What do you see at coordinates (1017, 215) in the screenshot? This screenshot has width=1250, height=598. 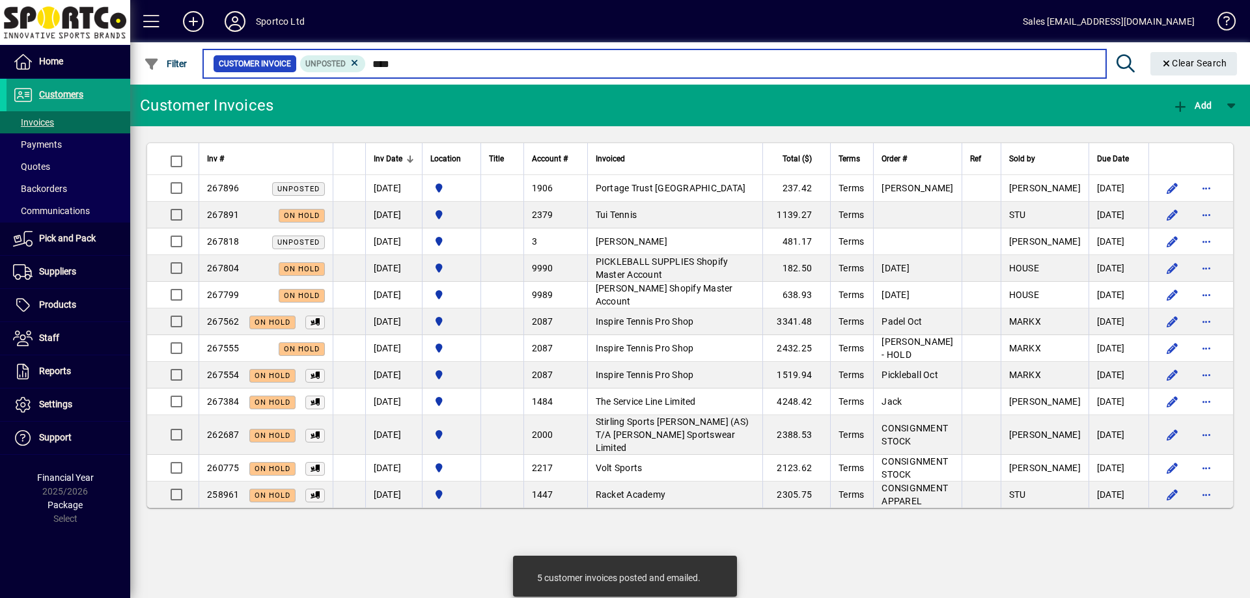 I see `span: STU` at bounding box center [1017, 215].